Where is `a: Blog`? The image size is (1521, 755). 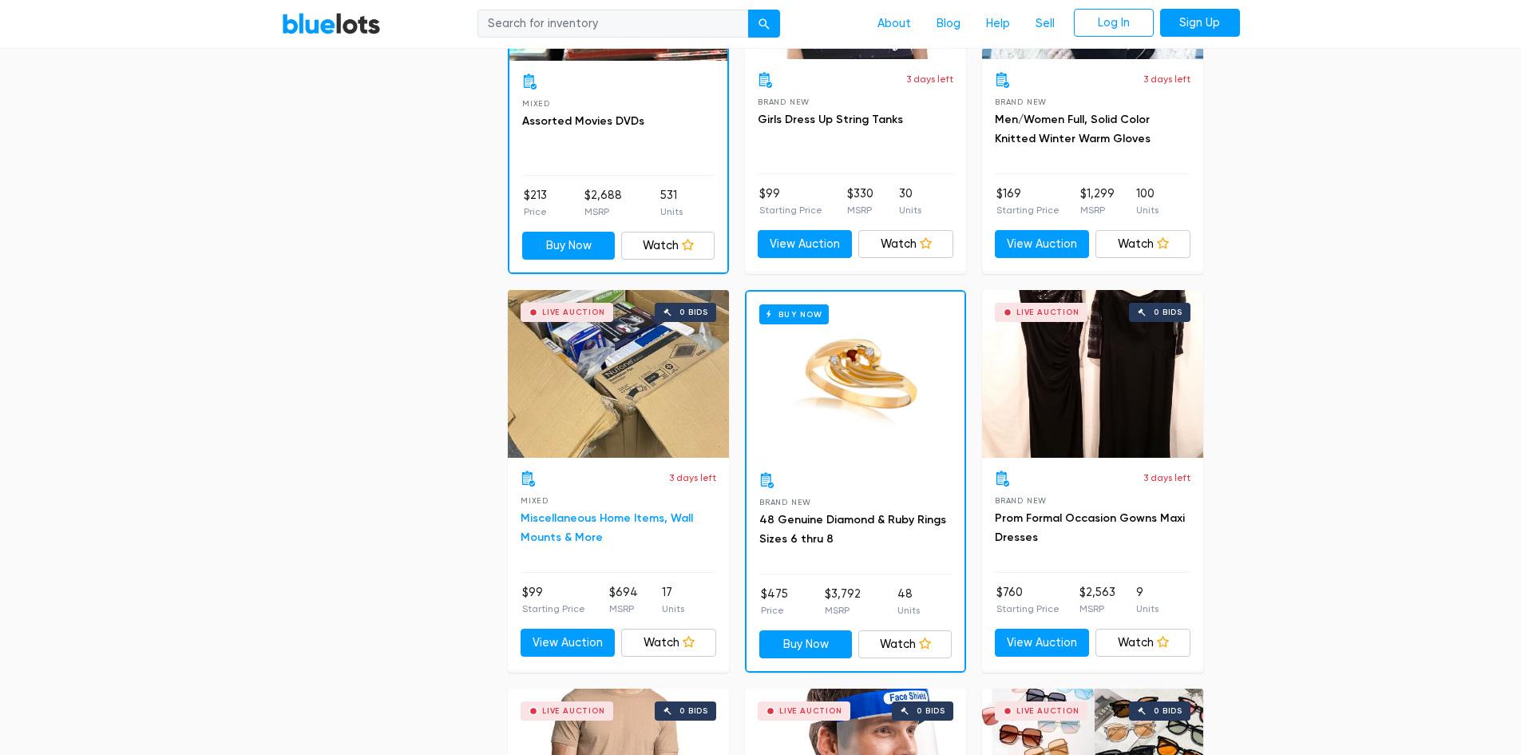
a: Blog is located at coordinates (949, 24).